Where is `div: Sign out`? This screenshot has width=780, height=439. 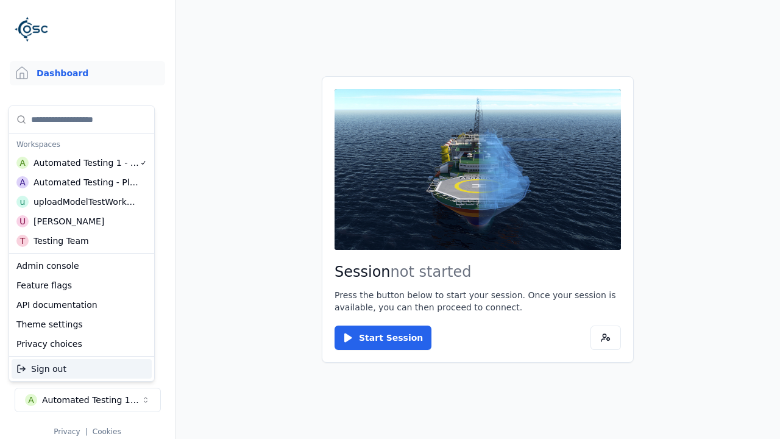 div: Sign out is located at coordinates (82, 369).